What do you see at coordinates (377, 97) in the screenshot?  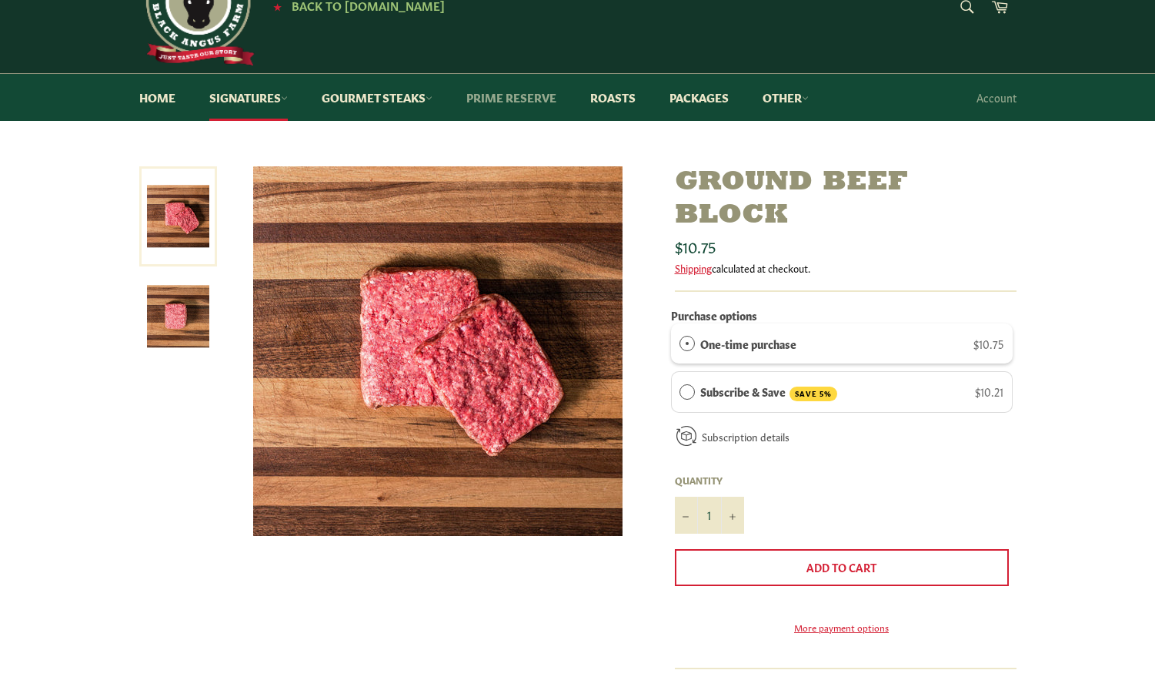 I see `a: Gourmet Steaks` at bounding box center [377, 97].